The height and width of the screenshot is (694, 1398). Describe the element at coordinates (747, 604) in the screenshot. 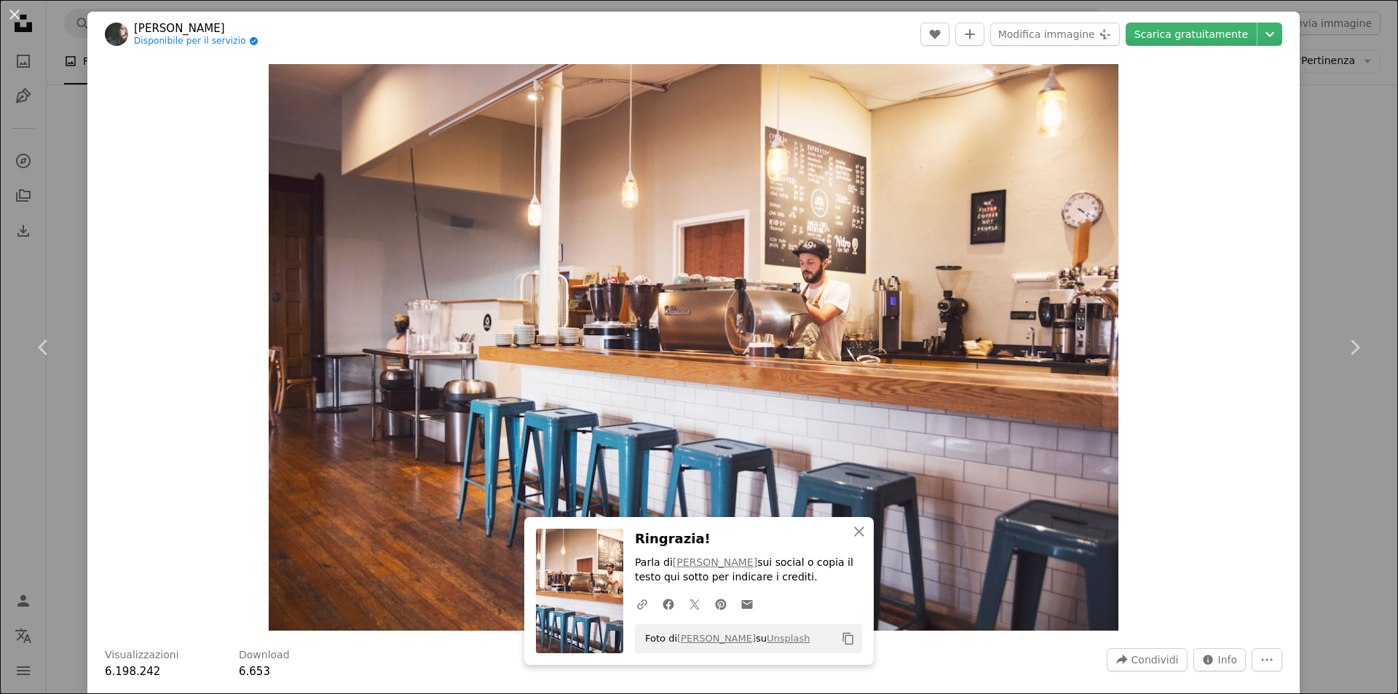

I see `a: Condividi per email` at that location.